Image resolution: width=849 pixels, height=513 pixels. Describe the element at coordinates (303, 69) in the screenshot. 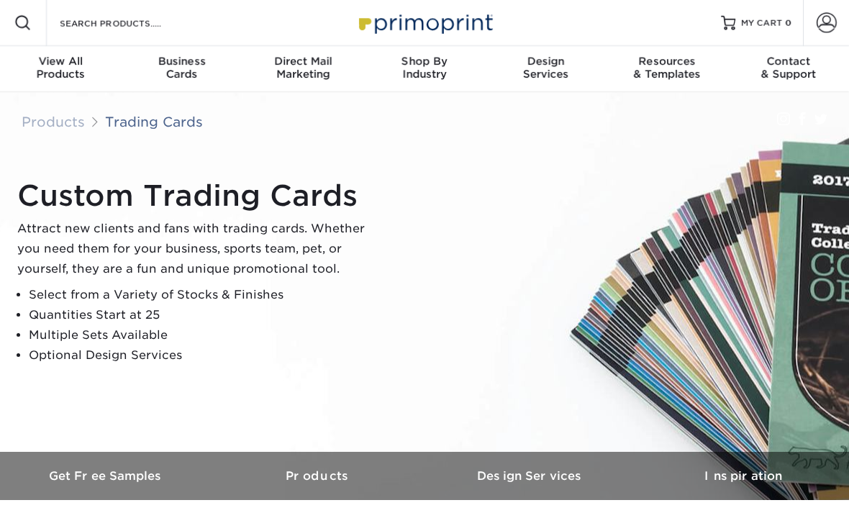

I see `a: Direct MailMarketing` at that location.